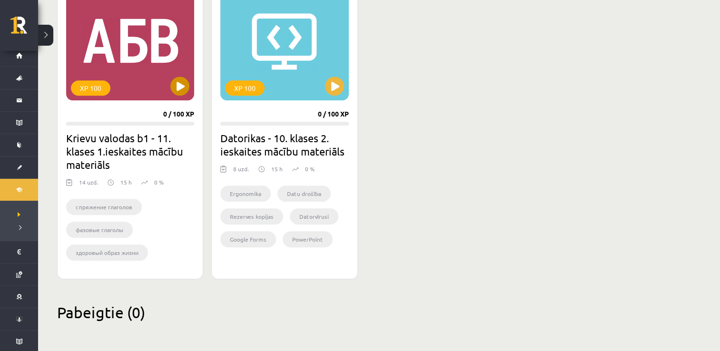 This screenshot has height=351, width=720. Describe the element at coordinates (107, 253) in the screenshot. I see `li: здоровый образ жизни` at that location.